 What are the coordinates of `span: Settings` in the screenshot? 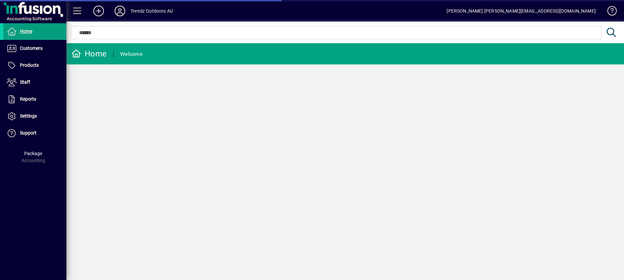 It's located at (28, 116).